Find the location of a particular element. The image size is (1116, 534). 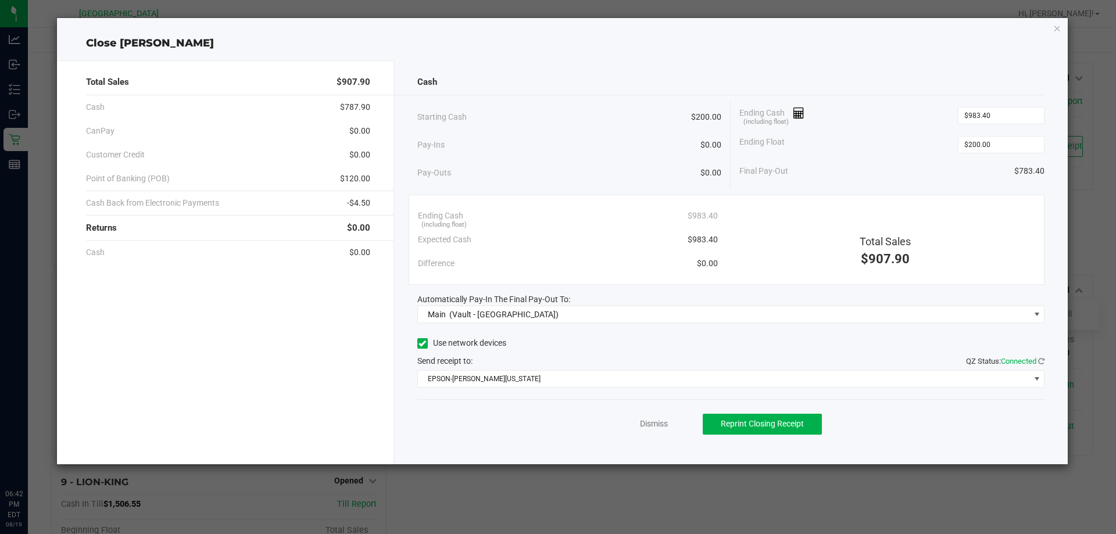

span: Send receipt to: is located at coordinates (445, 361).